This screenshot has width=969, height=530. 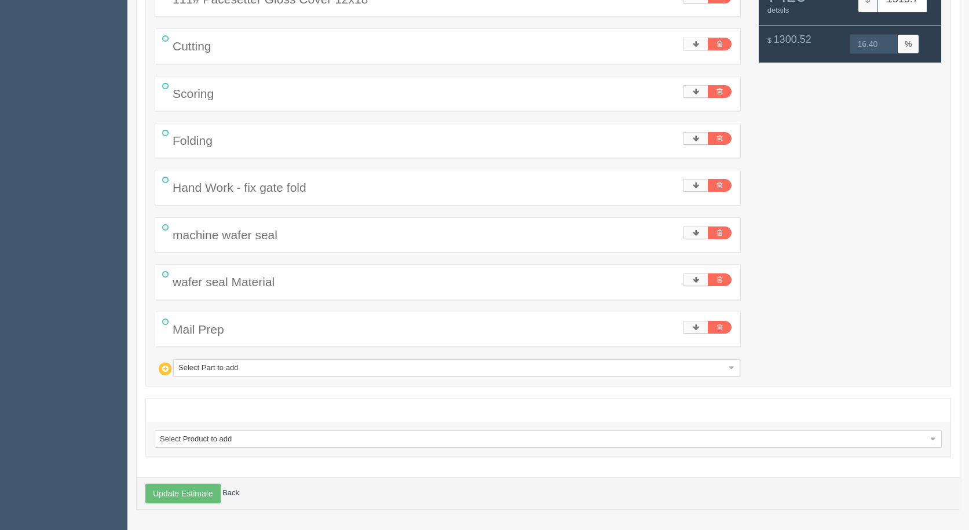 I want to click on button: Update Estimate, so click(x=183, y=494).